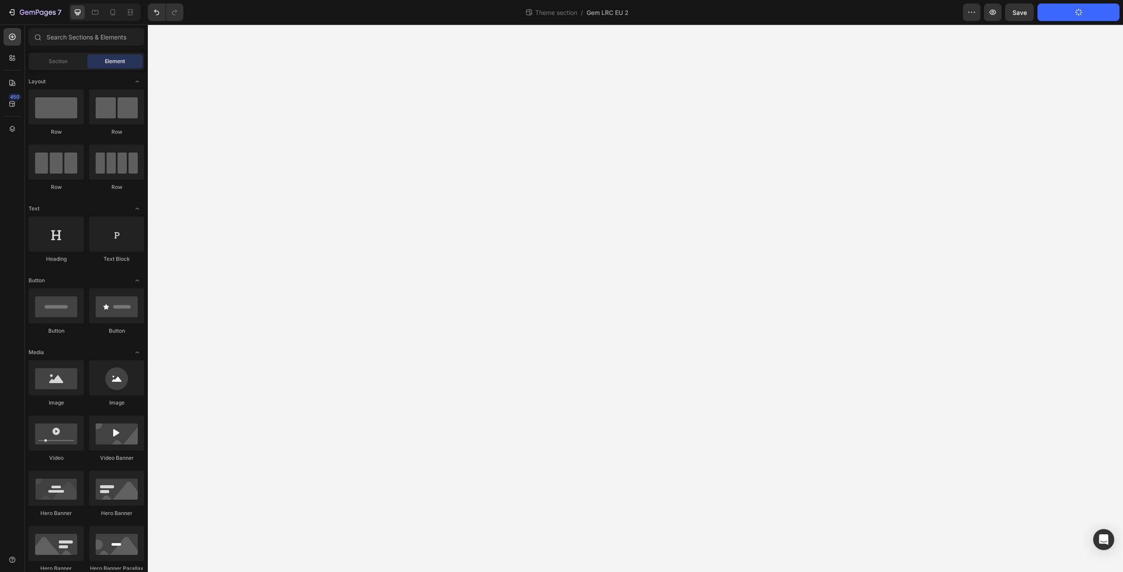 This screenshot has height=572, width=1123. I want to click on input: Search Sections & Elements, so click(86, 37).